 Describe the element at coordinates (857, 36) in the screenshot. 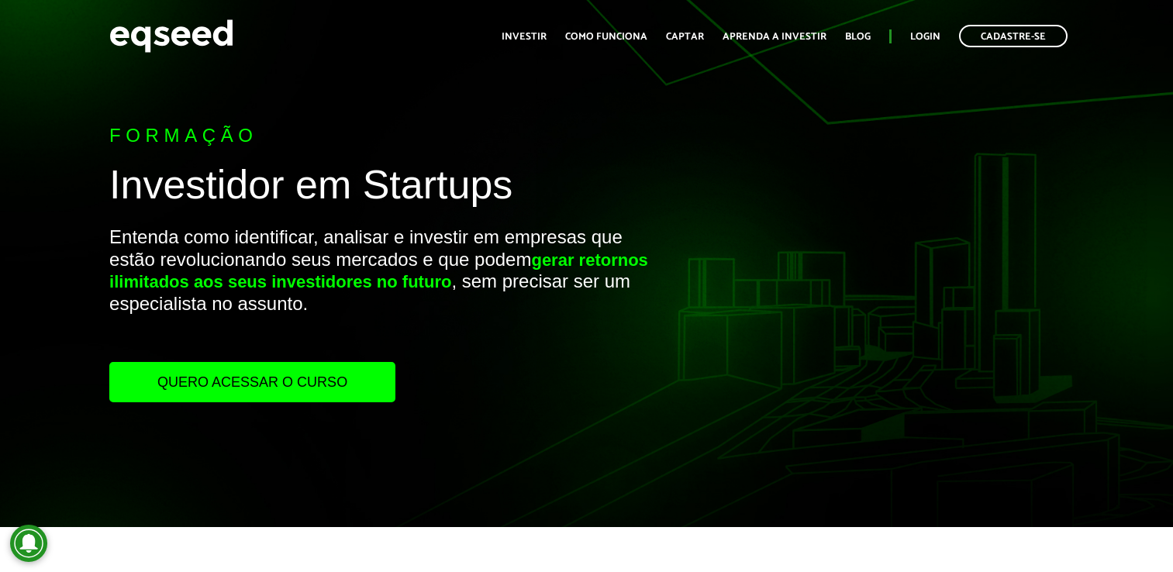

I see `a: Blog` at that location.